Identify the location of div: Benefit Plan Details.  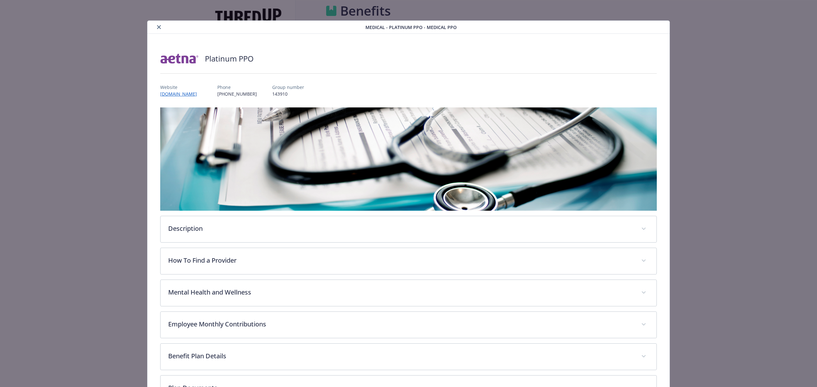
(408, 357).